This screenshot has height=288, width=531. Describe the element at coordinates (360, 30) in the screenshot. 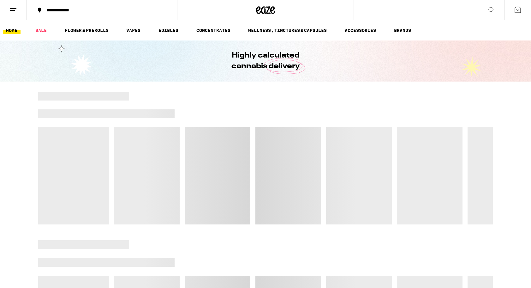

I see `a: ACCESSORIES` at that location.